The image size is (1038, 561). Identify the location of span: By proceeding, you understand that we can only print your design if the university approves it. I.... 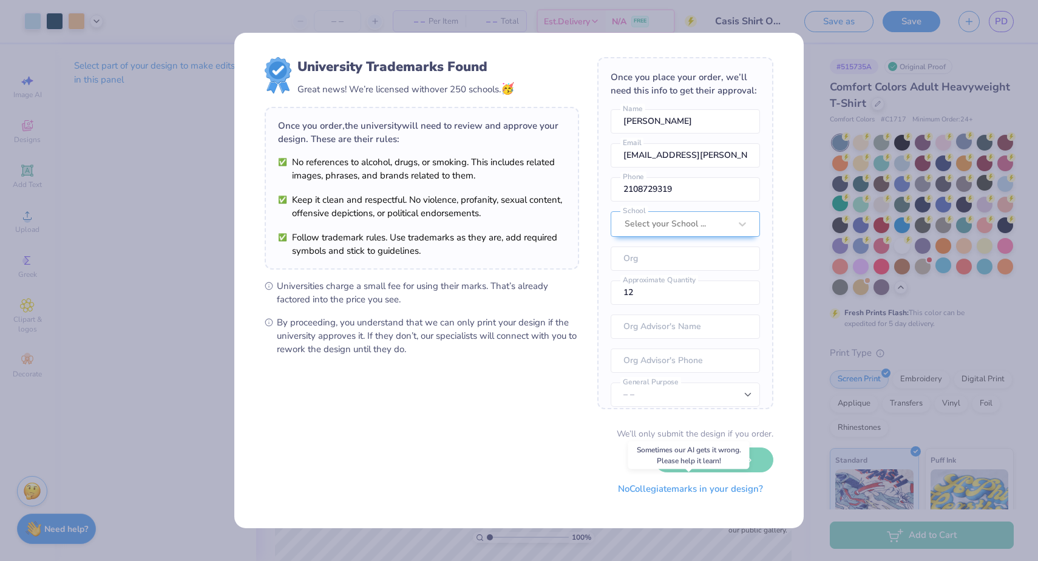
(428, 336).